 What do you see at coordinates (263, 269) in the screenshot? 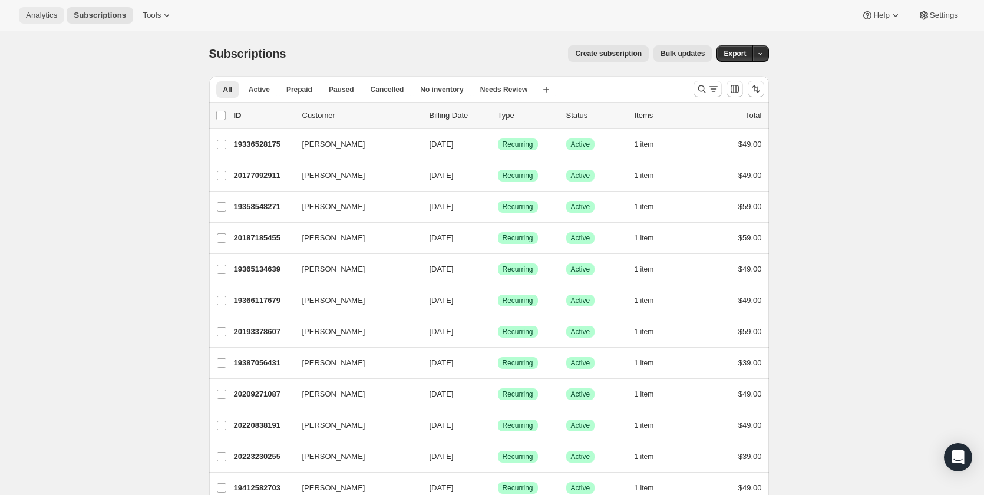
I see `p: 19365134639` at bounding box center [263, 269].